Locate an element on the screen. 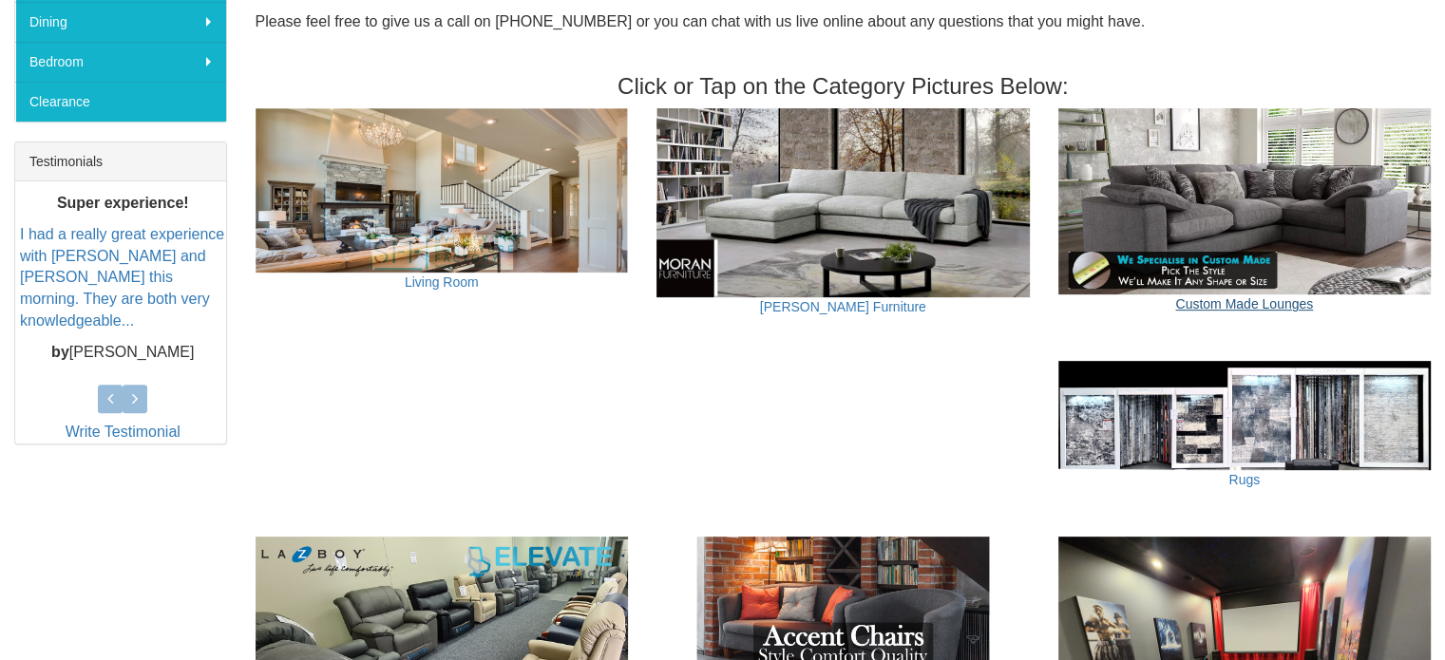  img: Living Room is located at coordinates (442, 190).